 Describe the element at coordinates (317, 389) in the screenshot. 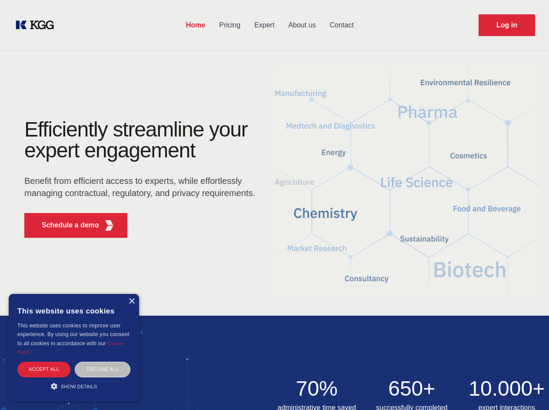

I see `h2: 70%` at that location.